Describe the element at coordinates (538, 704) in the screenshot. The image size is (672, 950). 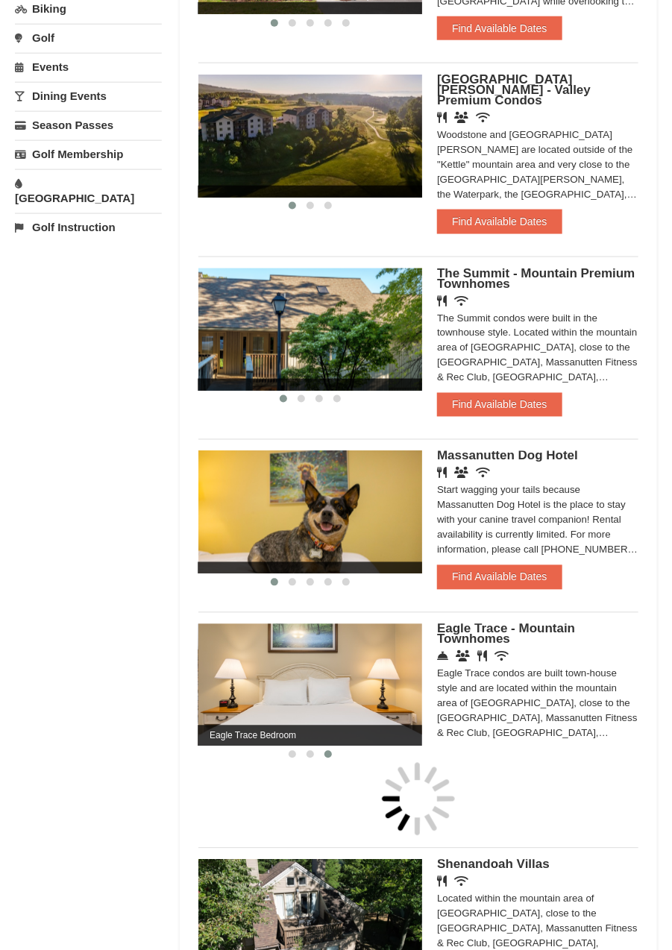
I see `div: Eagle Trace condos are built town-house style and are located within the mountain area of [GEOGRA...` at that location.